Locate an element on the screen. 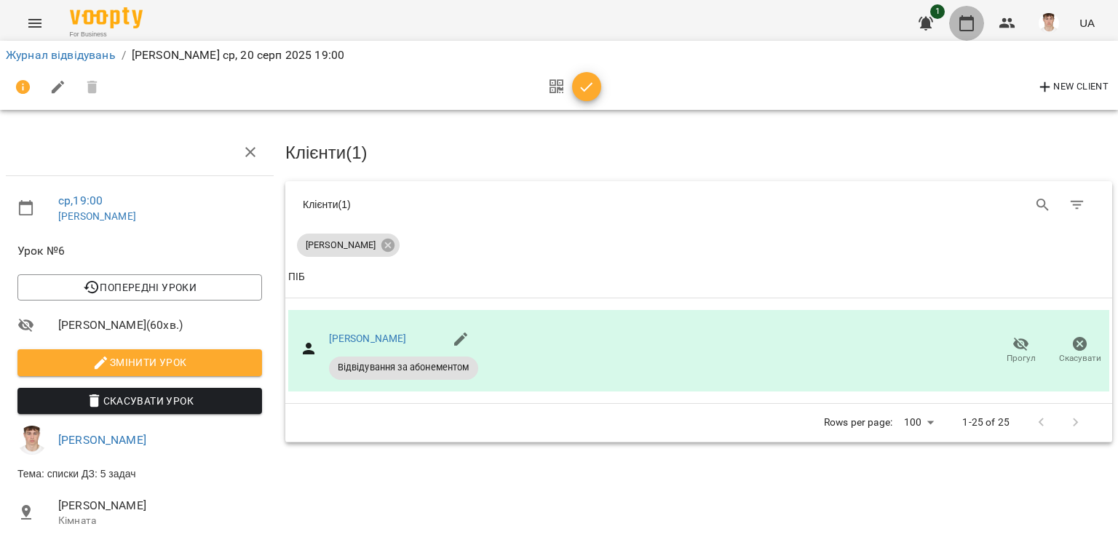  img: Voopty Logo is located at coordinates (106, 17).